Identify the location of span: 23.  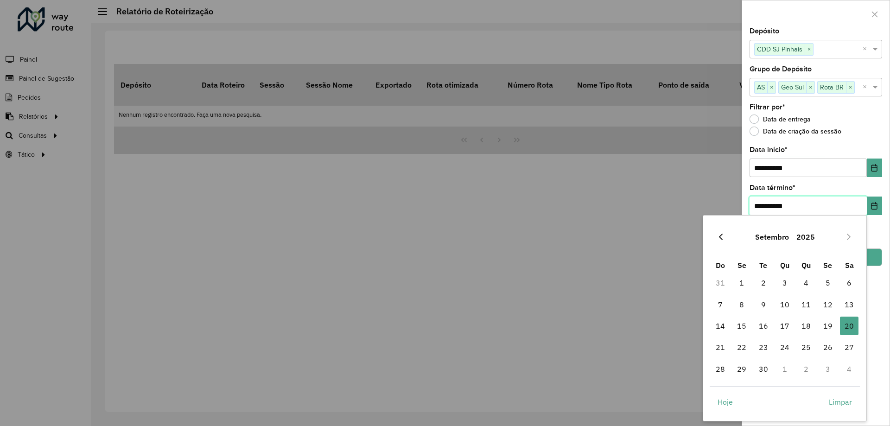
(764, 347).